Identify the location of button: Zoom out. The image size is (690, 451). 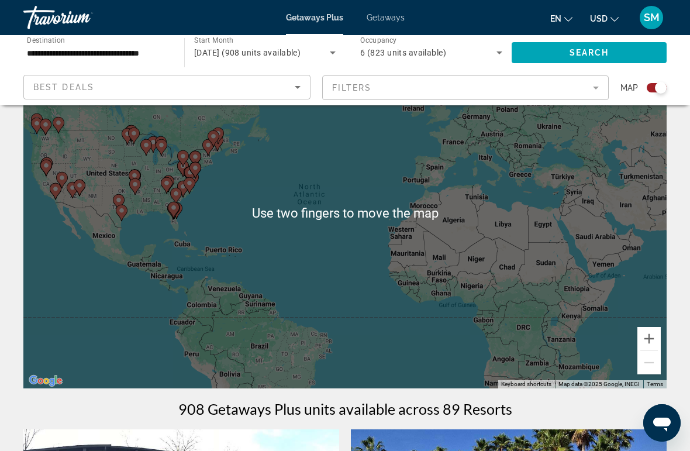
(649, 362).